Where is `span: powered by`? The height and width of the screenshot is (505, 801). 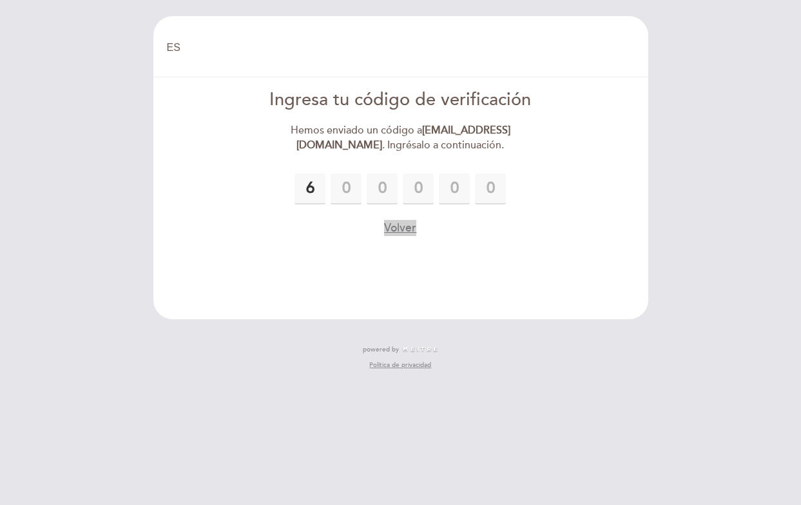
span: powered by is located at coordinates (381, 349).